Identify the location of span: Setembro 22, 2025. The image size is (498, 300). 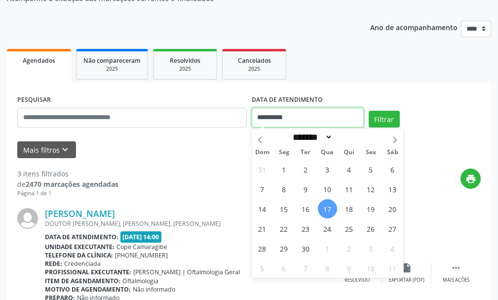
(284, 228).